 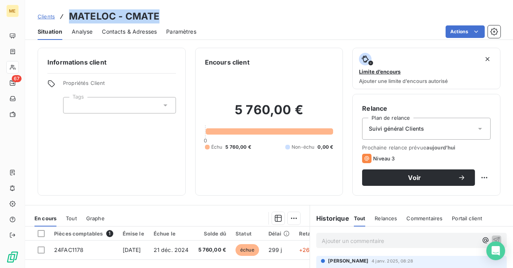 I want to click on div: Émise le, so click(x=133, y=234).